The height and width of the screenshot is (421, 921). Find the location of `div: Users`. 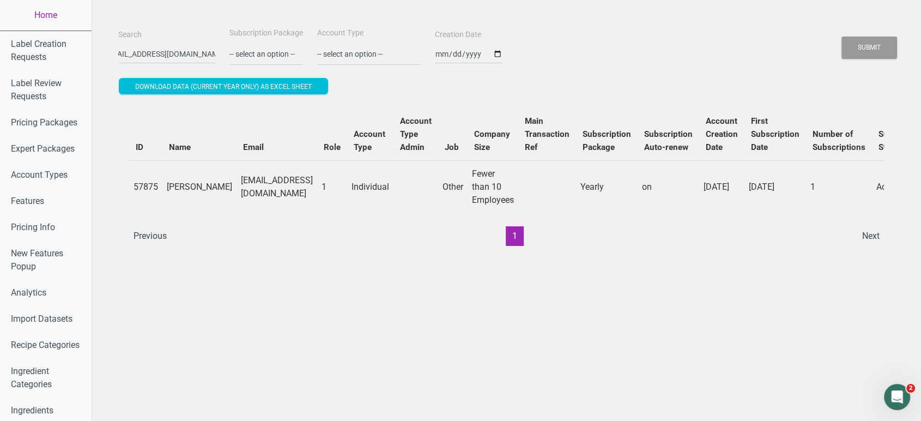

div: Users is located at coordinates (506, 176).